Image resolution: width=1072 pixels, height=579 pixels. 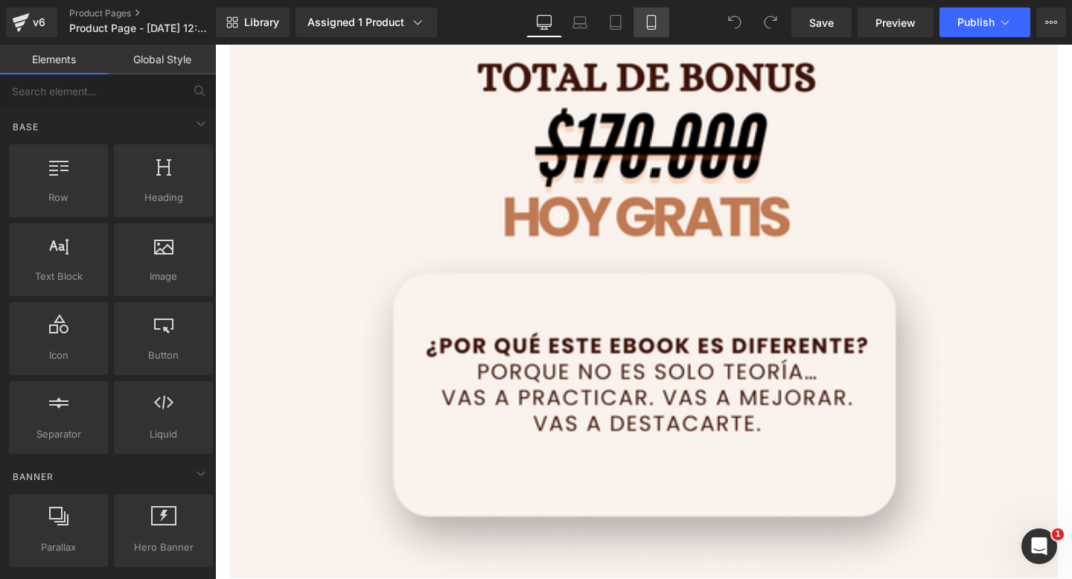 What do you see at coordinates (163, 434) in the screenshot?
I see `span: Liquid` at bounding box center [163, 434].